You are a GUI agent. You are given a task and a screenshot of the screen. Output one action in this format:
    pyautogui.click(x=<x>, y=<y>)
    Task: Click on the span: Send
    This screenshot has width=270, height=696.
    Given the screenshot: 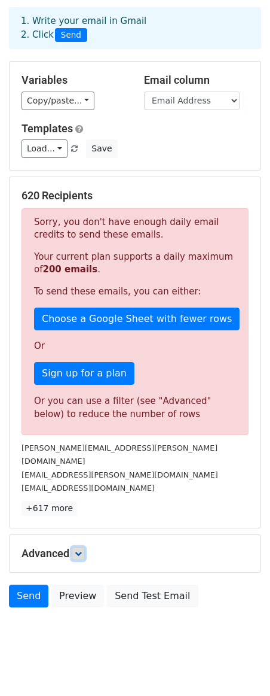 What is the action you would take?
    pyautogui.click(x=71, y=35)
    